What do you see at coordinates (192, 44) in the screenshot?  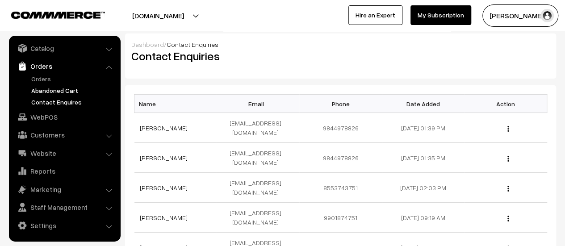 I see `span: Contact Enquiries` at bounding box center [192, 44].